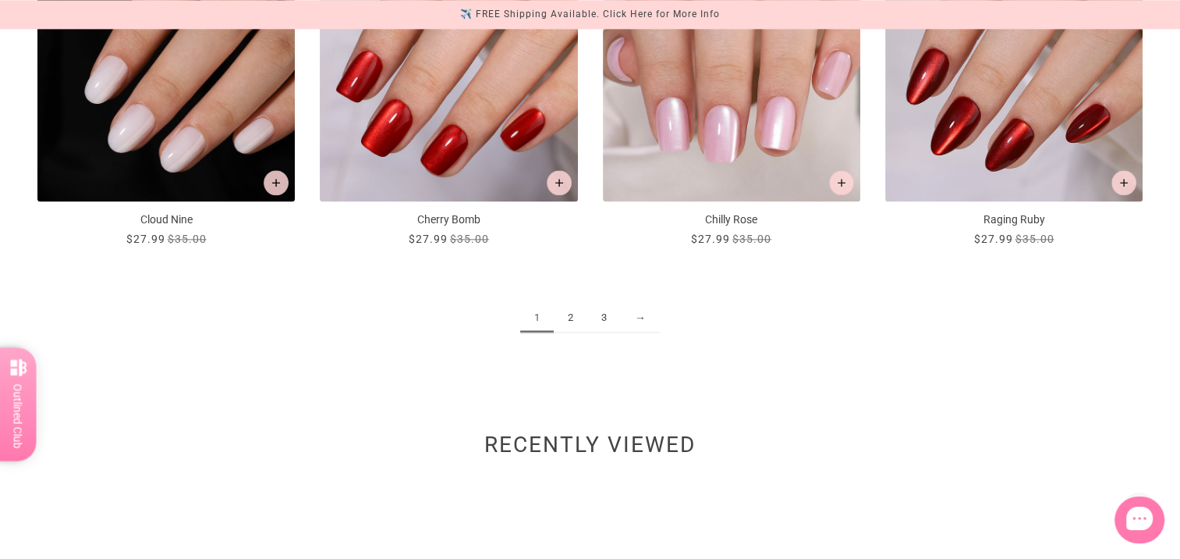 This screenshot has height=559, width=1180. I want to click on p: Cherry Bomb, so click(449, 219).